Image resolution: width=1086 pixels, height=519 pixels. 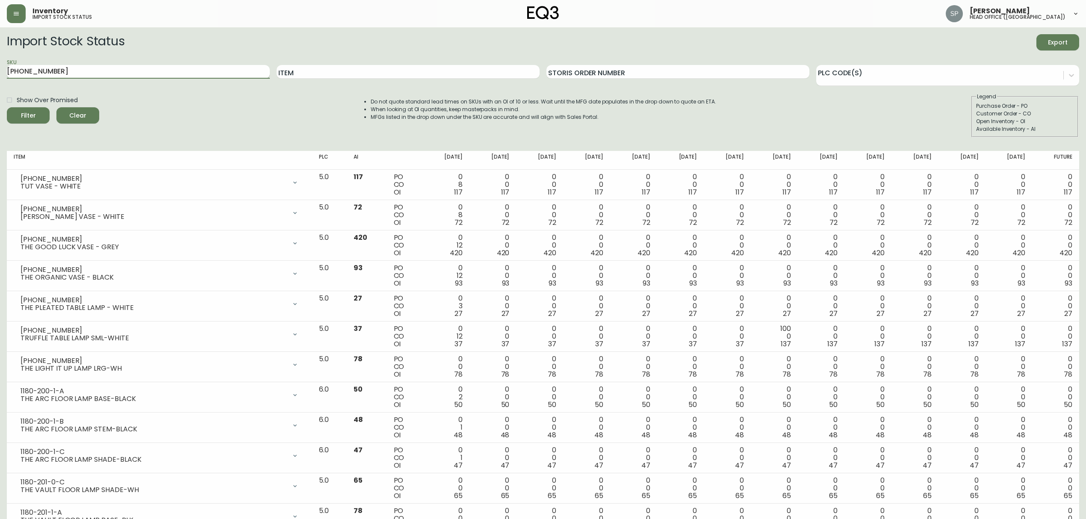 What do you see at coordinates (397, 374) in the screenshot?
I see `span: OI` at bounding box center [397, 374].